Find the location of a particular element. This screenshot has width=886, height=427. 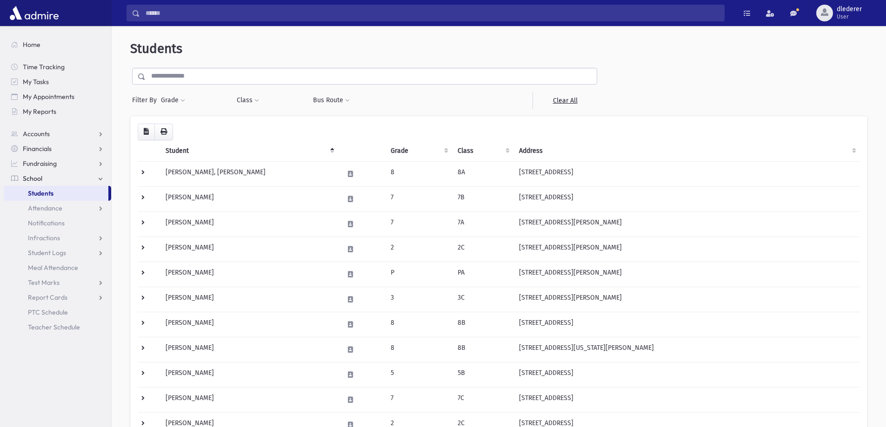

a: Student Logs is located at coordinates (57, 253).